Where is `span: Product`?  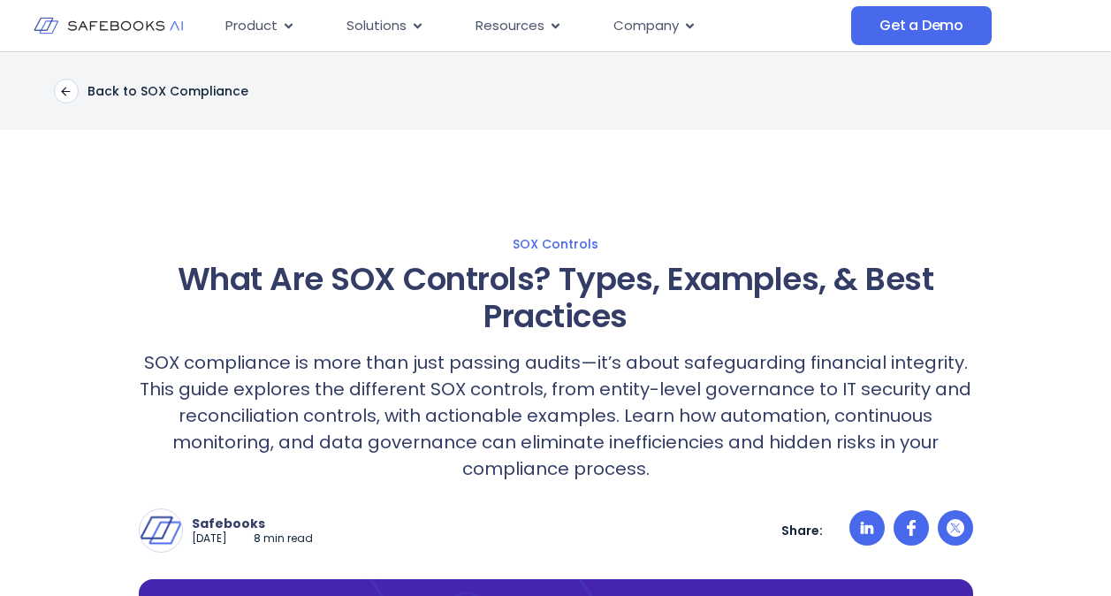
span: Product is located at coordinates (251, 26).